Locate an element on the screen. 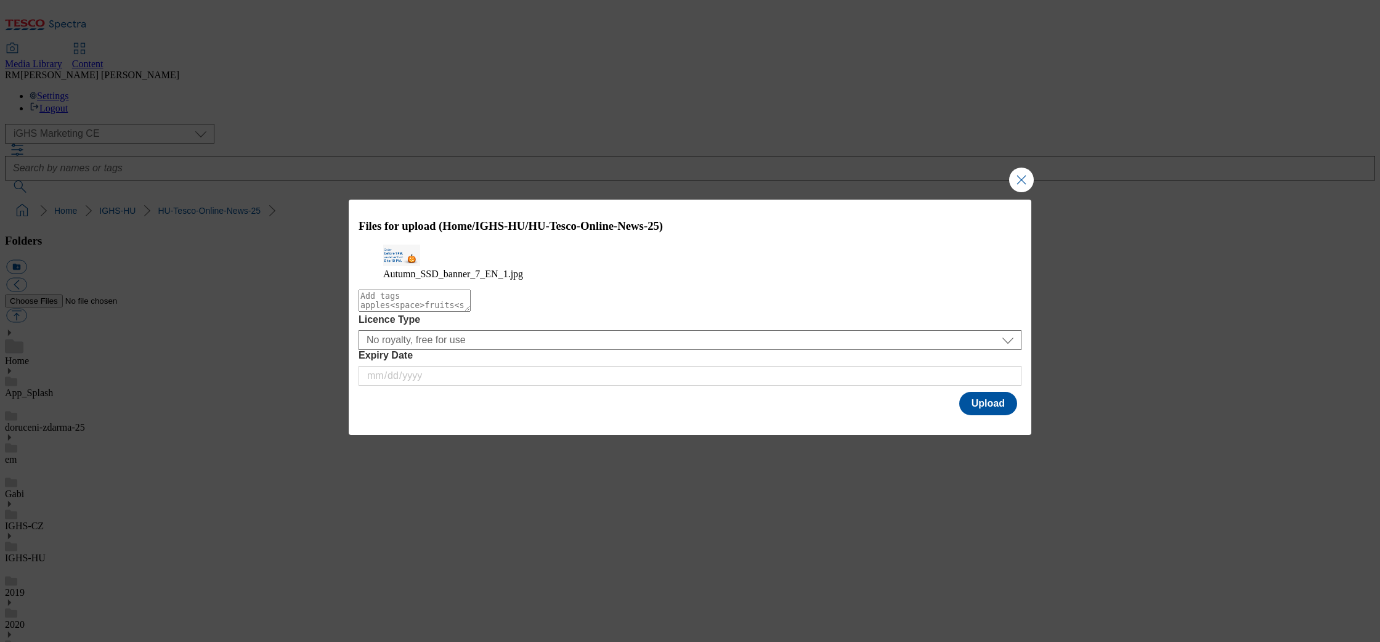  label: Expiry Date is located at coordinates (690, 356).